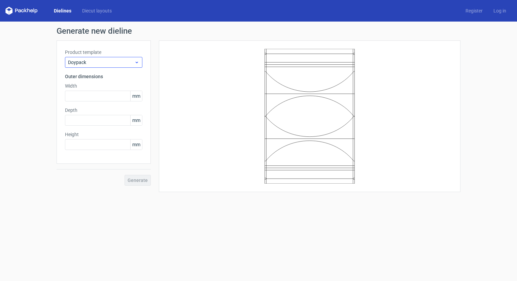  I want to click on label: Height, so click(104, 134).